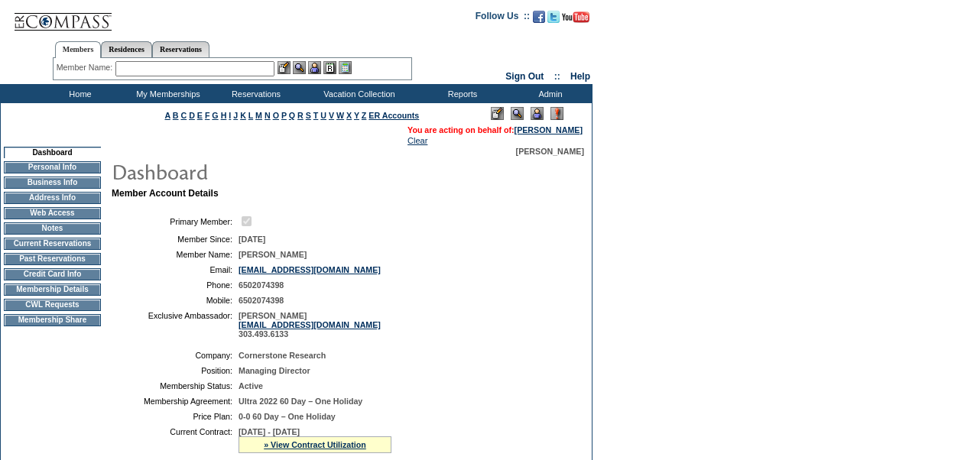 The image size is (961, 460). I want to click on span: Ultra 2022 60 Day – One Holiday, so click(300, 401).